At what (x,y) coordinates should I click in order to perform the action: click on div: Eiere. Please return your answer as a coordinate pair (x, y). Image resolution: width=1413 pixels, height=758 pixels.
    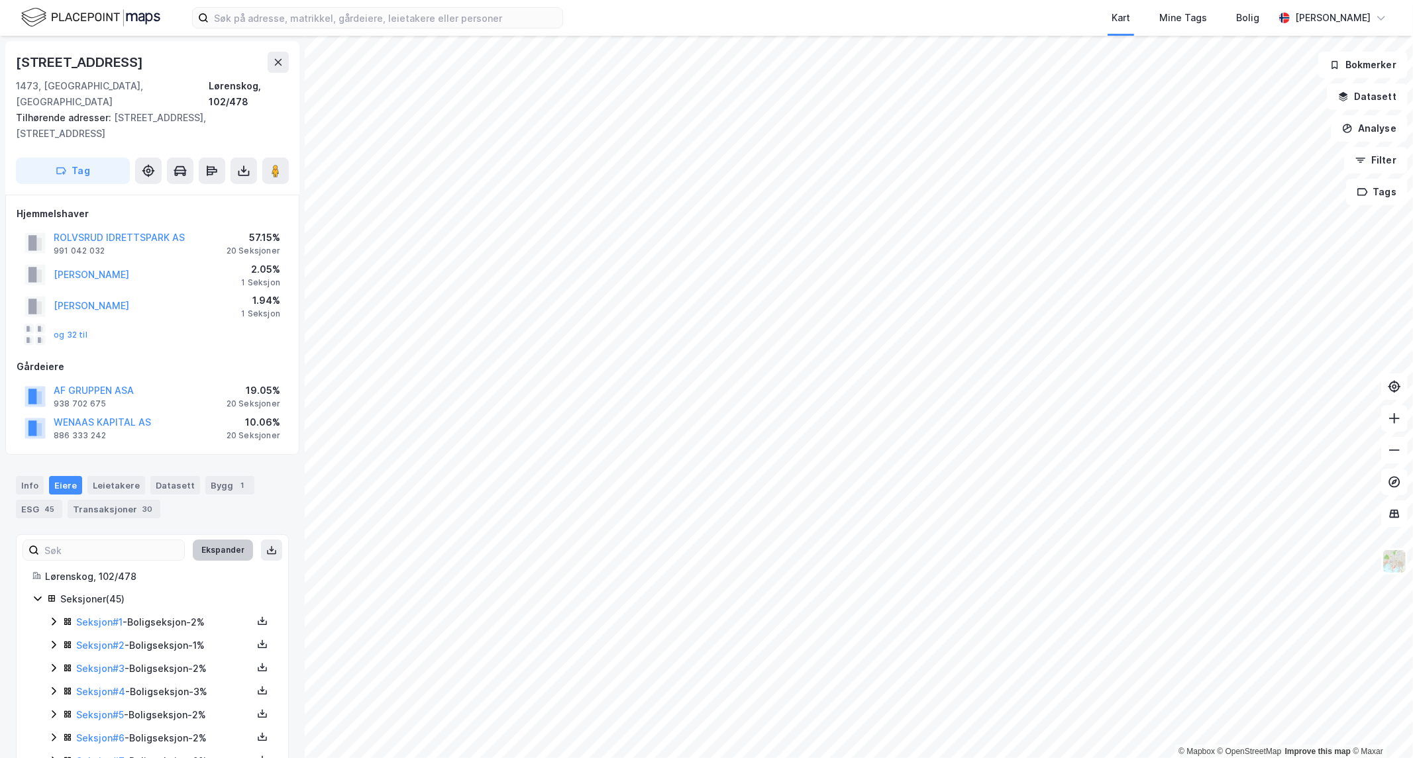
    Looking at the image, I should click on (66, 486).